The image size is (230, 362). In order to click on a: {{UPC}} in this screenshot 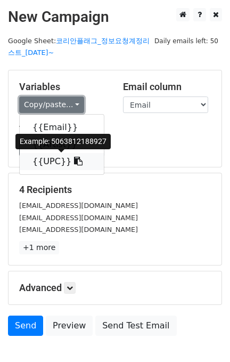, I will do `click(62, 162)`.